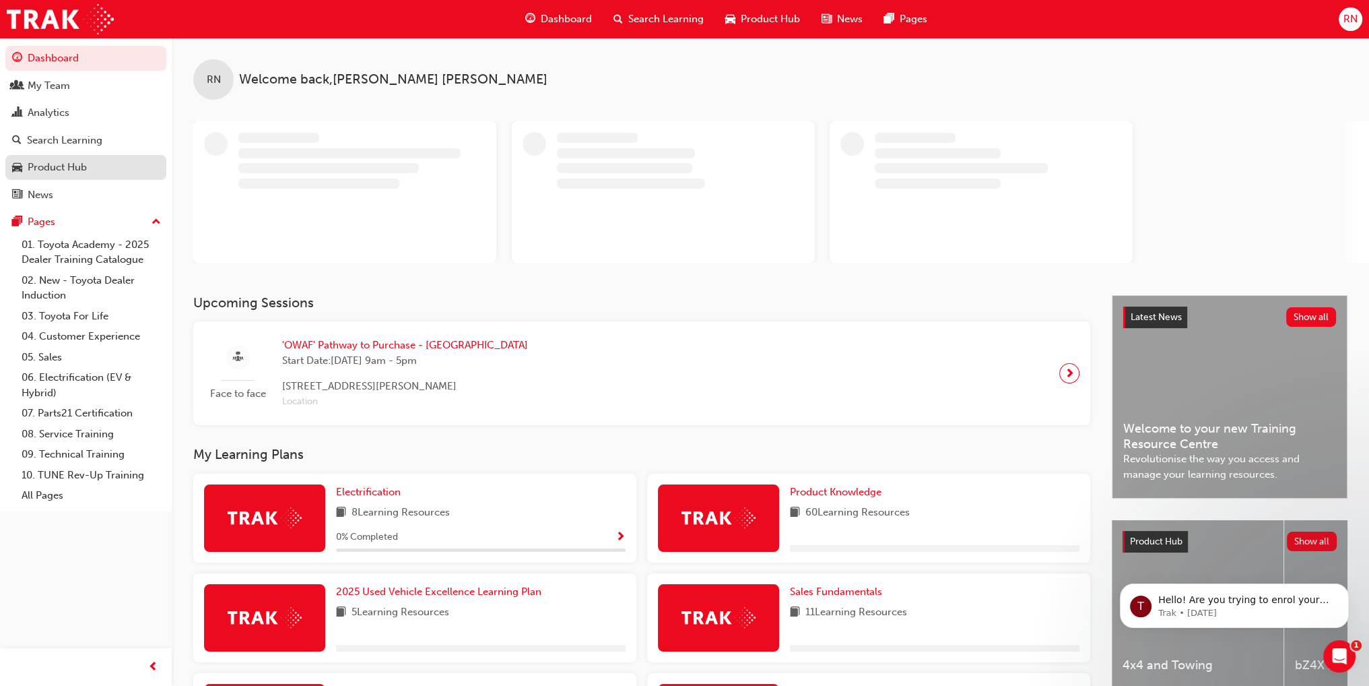 This screenshot has width=1369, height=686. What do you see at coordinates (86, 222) in the screenshot?
I see `button: Pages` at bounding box center [86, 222].